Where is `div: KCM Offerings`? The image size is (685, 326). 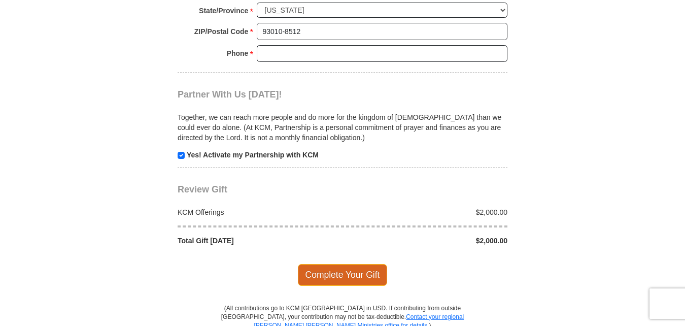
div: KCM Offerings is located at coordinates (258, 212).